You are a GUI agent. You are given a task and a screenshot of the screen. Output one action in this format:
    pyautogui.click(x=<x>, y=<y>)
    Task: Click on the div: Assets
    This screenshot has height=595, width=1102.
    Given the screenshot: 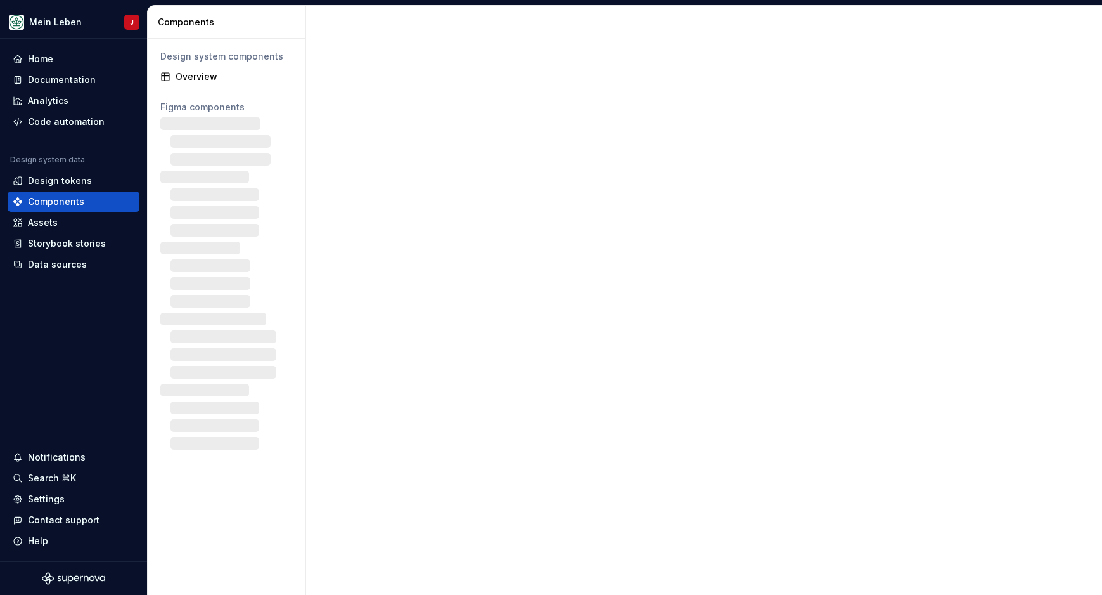 What is the action you would take?
    pyautogui.click(x=42, y=222)
    